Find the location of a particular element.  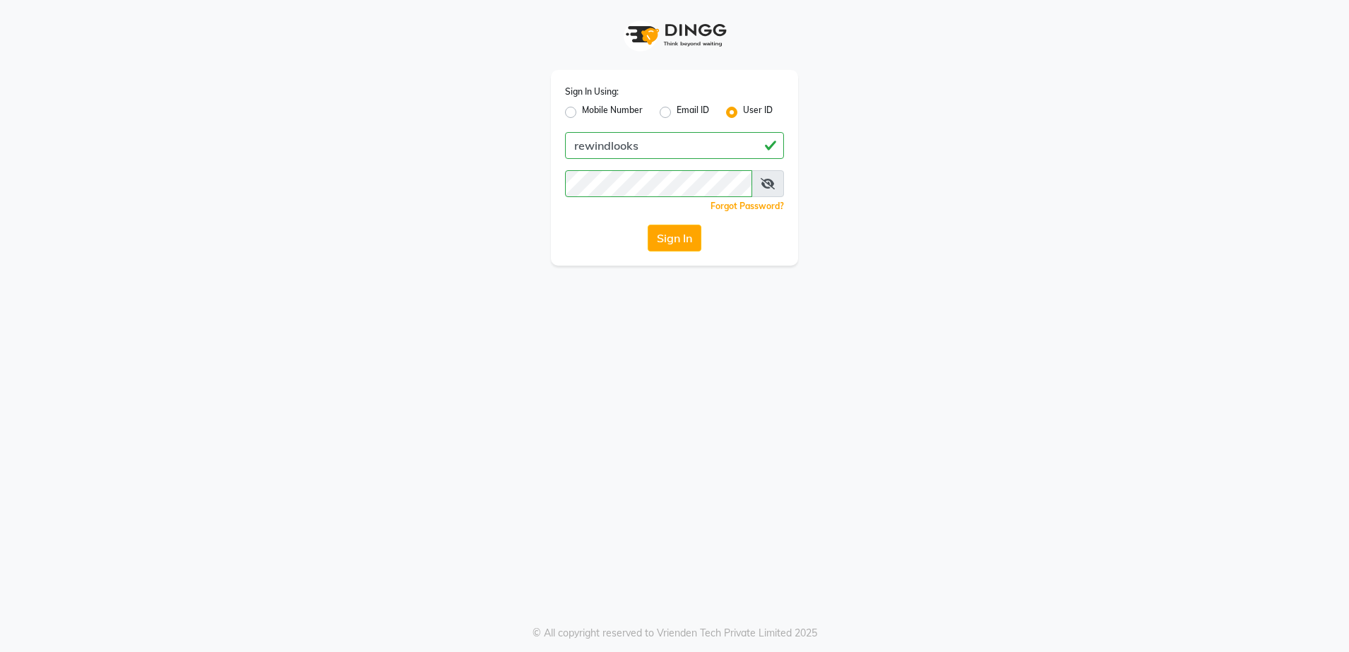

a: Forgot Password? is located at coordinates (747, 206).